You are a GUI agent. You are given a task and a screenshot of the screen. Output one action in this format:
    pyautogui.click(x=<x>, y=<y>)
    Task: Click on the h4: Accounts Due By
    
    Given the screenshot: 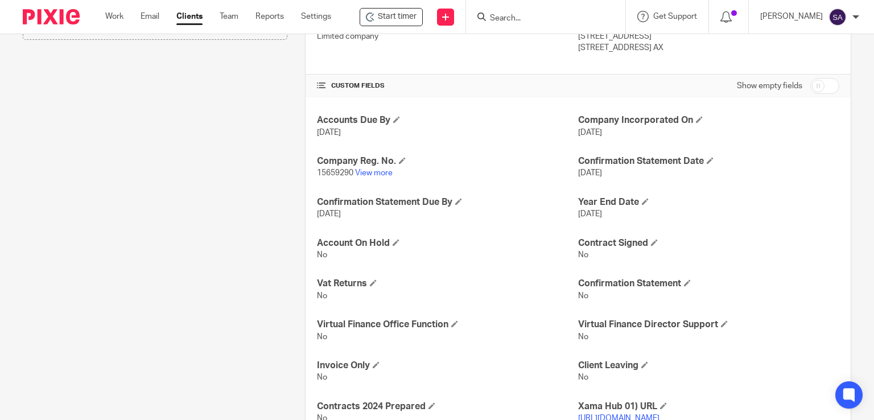 What is the action you would take?
    pyautogui.click(x=447, y=120)
    